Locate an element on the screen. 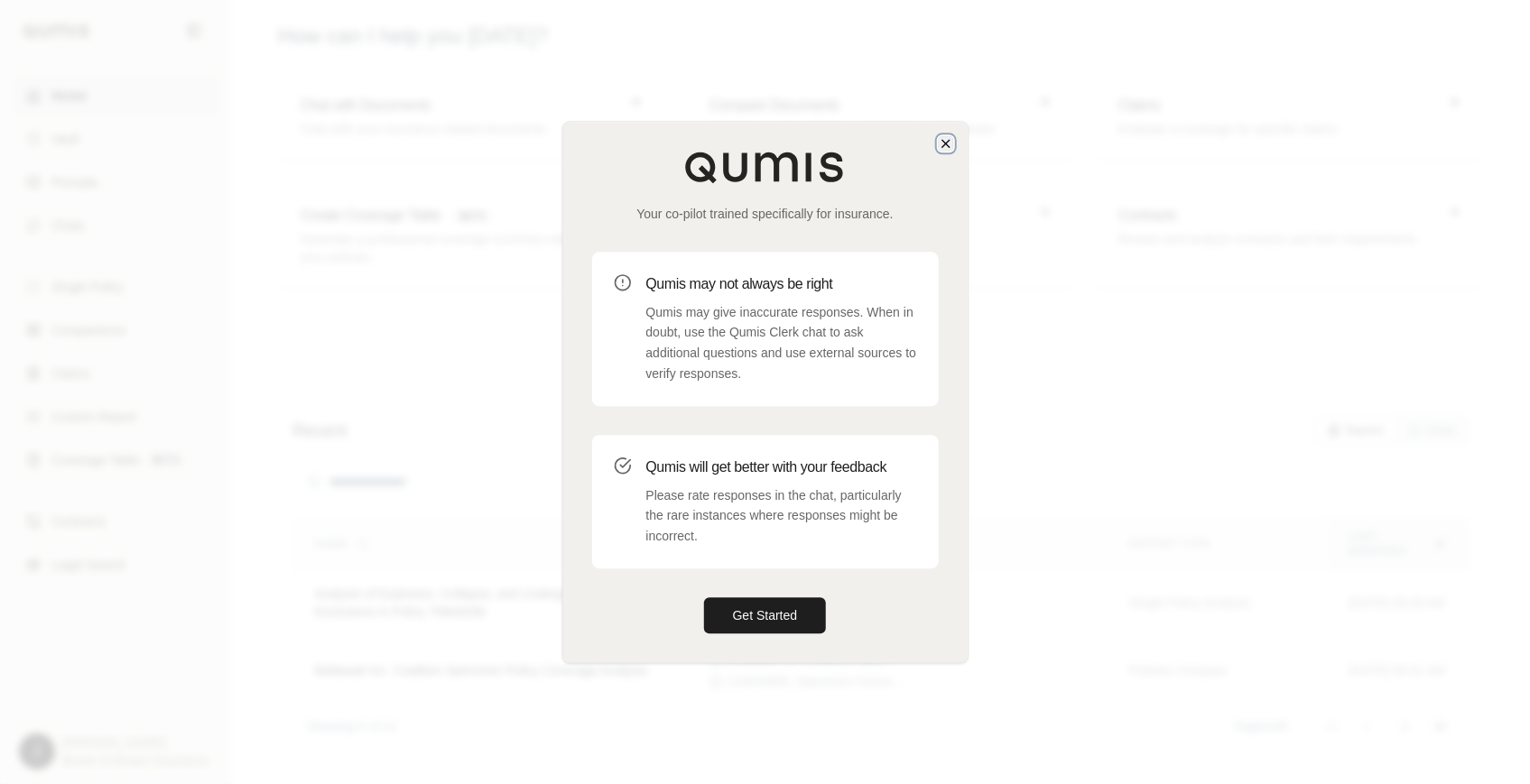 This screenshot has width=1530, height=784. h3: Qumis may not always be right is located at coordinates (782, 284).